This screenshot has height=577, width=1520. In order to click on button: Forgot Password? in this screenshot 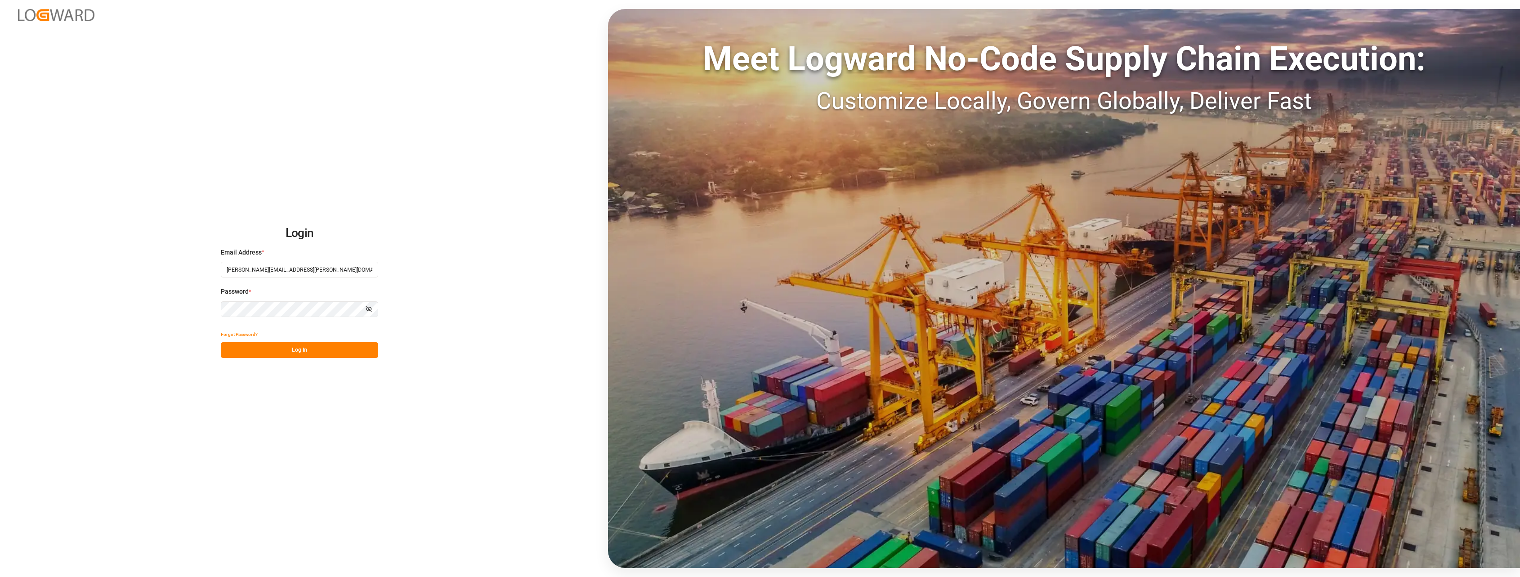, I will do `click(239, 334)`.